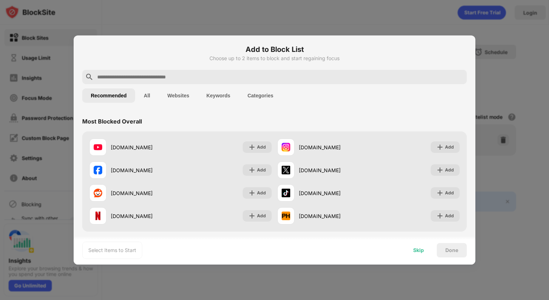  What do you see at coordinates (218, 95) in the screenshot?
I see `button: Keywords` at bounding box center [218, 95].